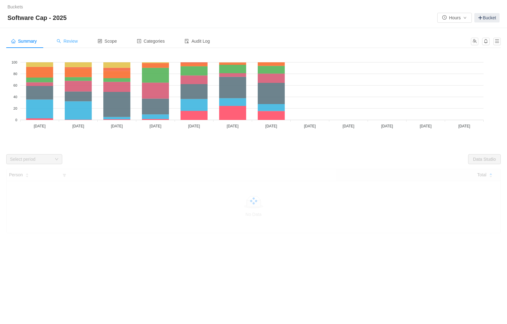 The height and width of the screenshot is (324, 507). I want to click on i: icon: search, so click(59, 41).